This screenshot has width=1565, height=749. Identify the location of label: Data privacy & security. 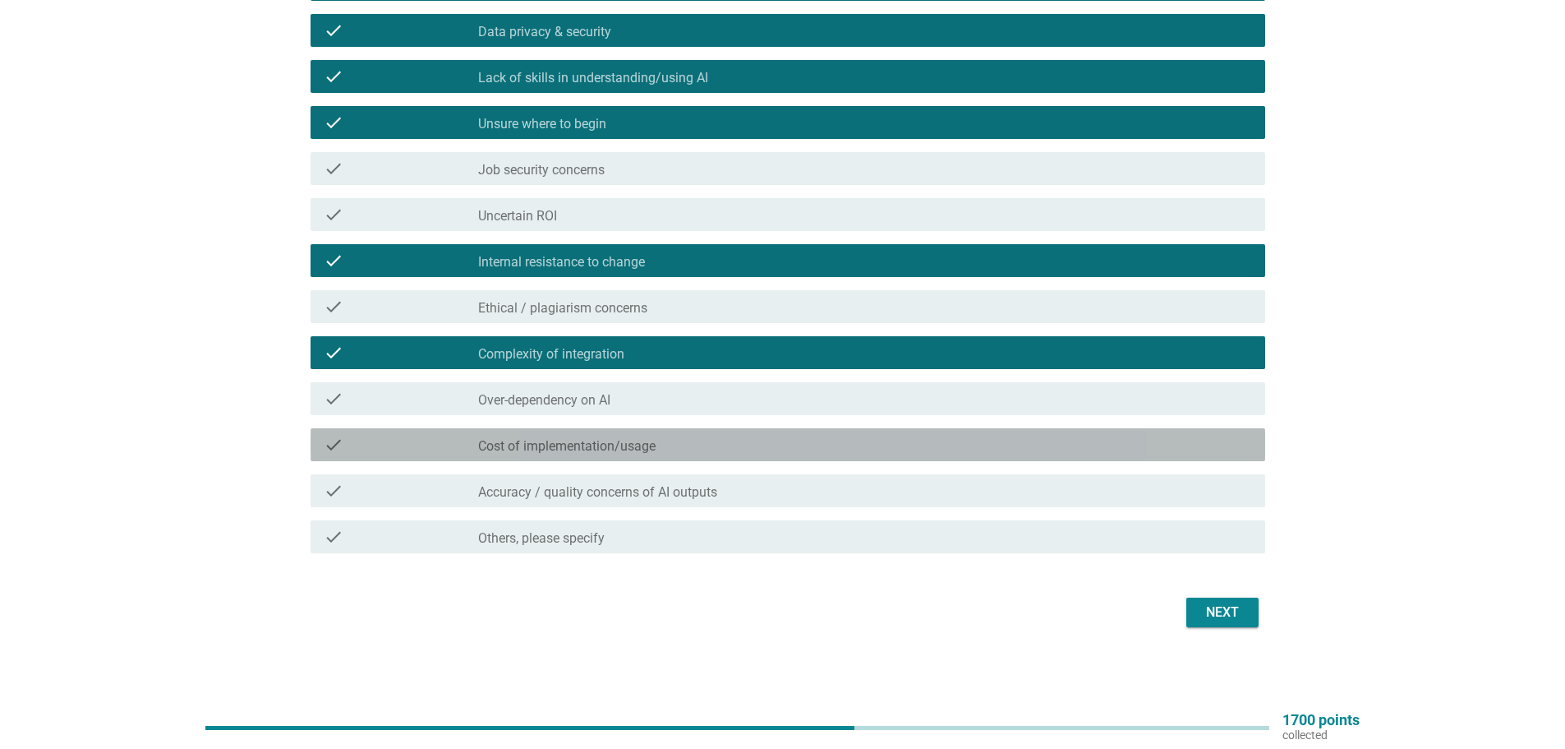
(545, 32).